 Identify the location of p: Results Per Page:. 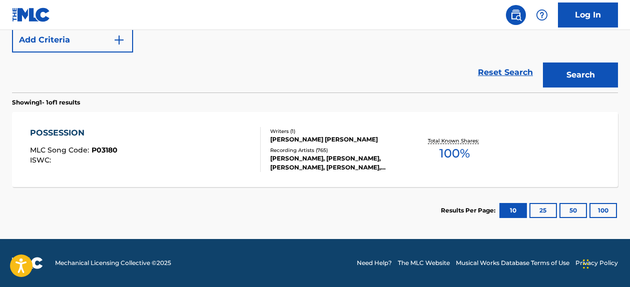
(470, 211).